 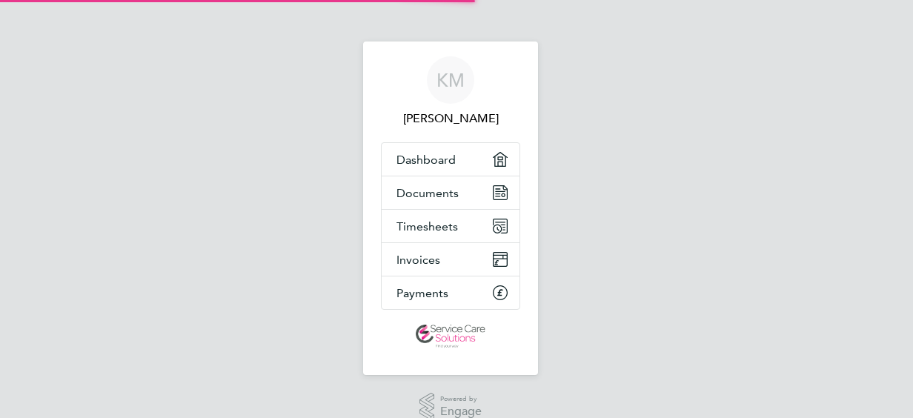 I want to click on span: Powered by, so click(x=461, y=399).